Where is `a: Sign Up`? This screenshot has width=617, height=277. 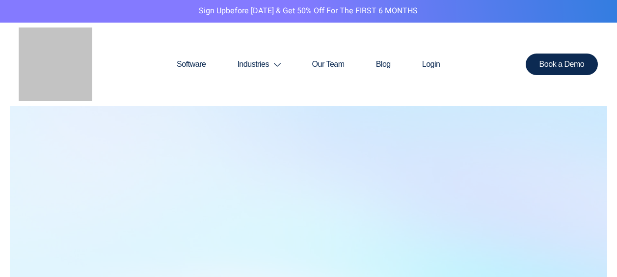 a: Sign Up is located at coordinates (212, 11).